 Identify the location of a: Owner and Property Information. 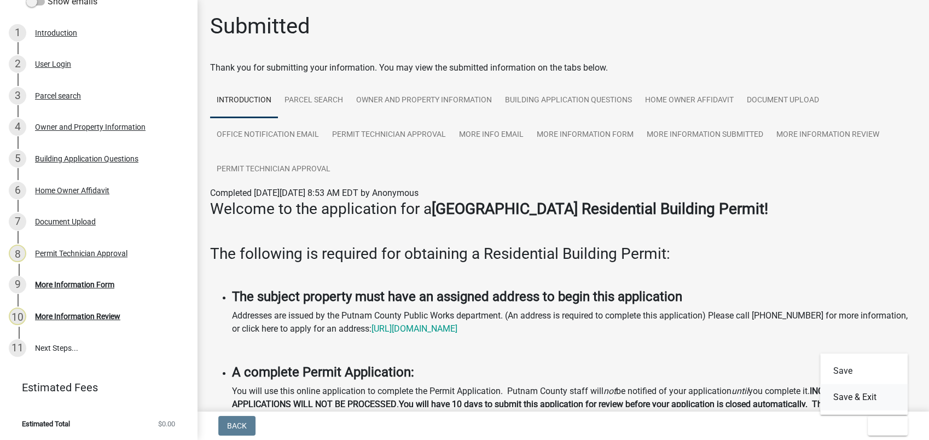
(424, 101).